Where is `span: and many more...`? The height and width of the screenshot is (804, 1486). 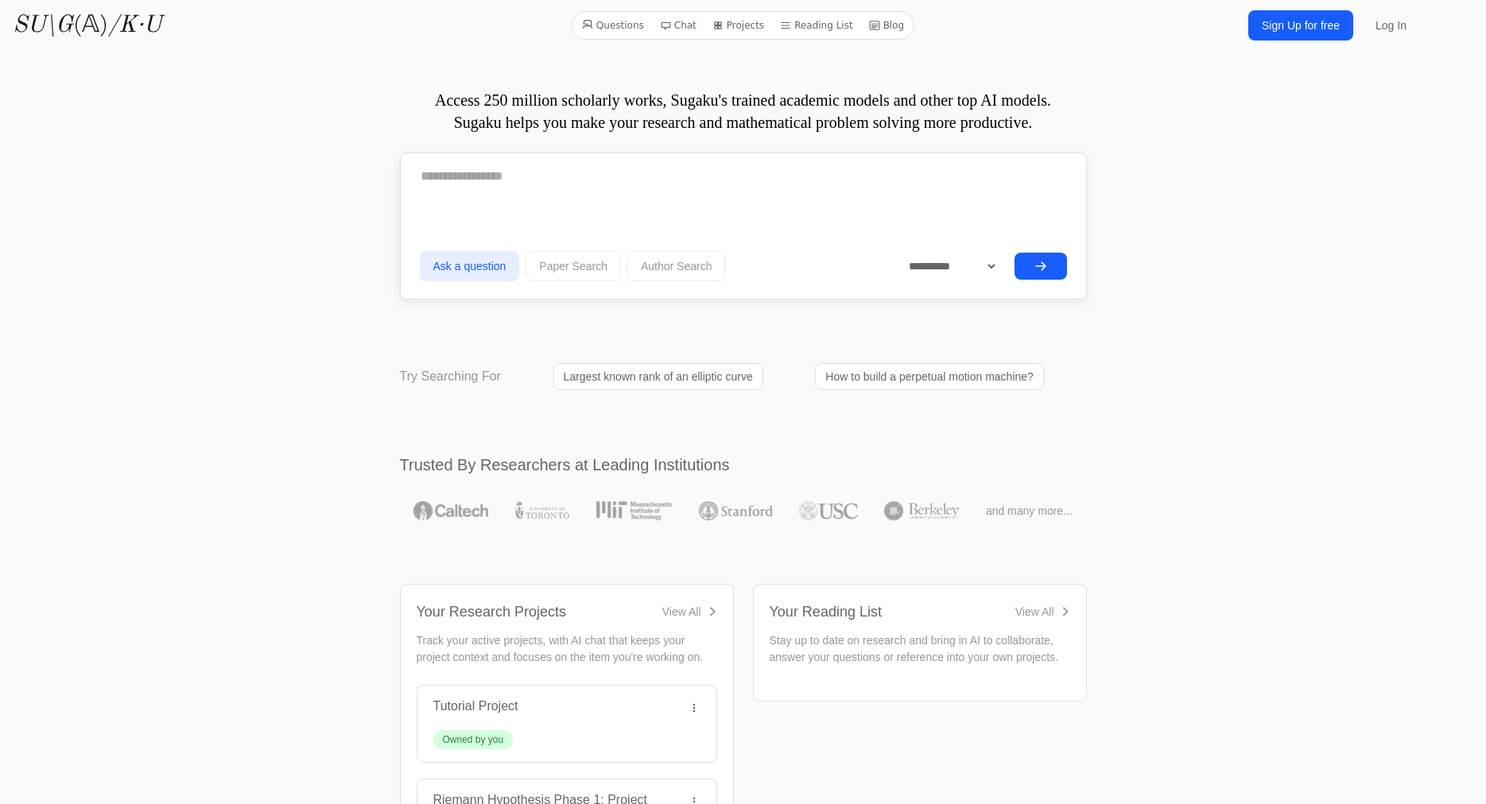 span: and many more... is located at coordinates (1029, 511).